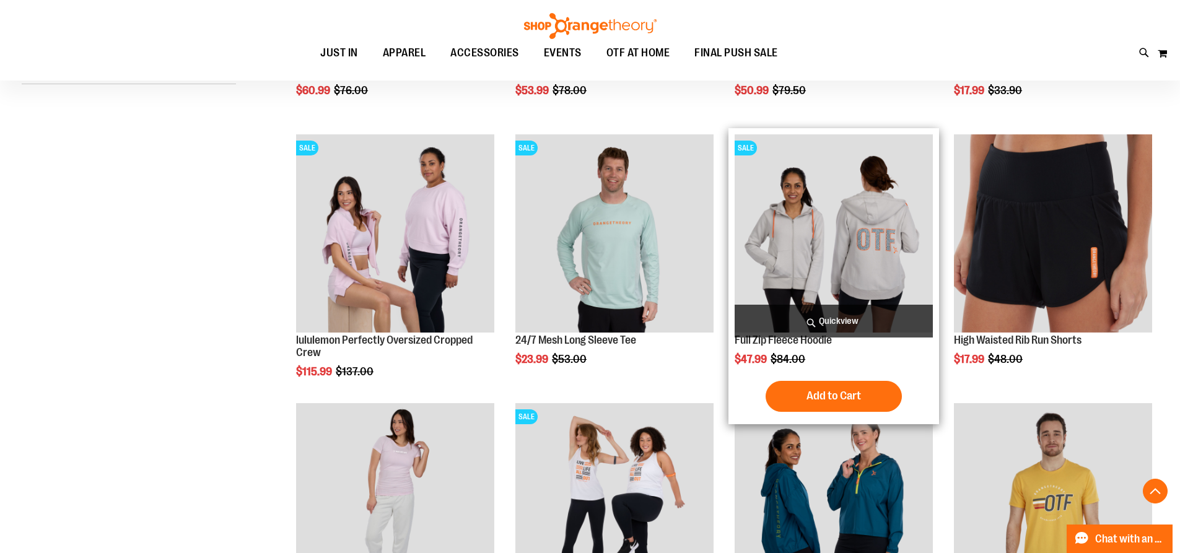 This screenshot has height=553, width=1180. What do you see at coordinates (834, 234) in the screenshot?
I see `a: Main Image of 1457091SALE` at bounding box center [834, 234].